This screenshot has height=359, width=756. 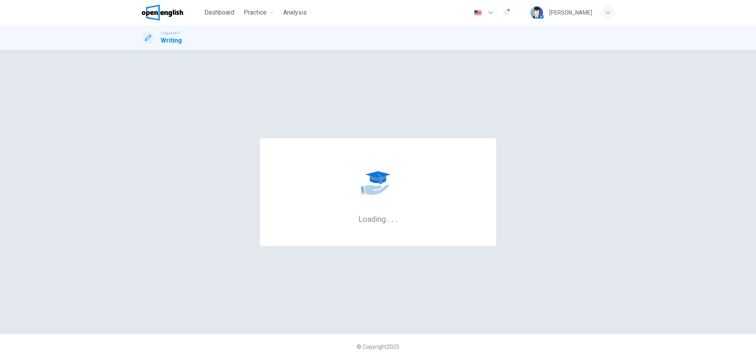 What do you see at coordinates (259, 13) in the screenshot?
I see `button: Practice` at bounding box center [259, 13].